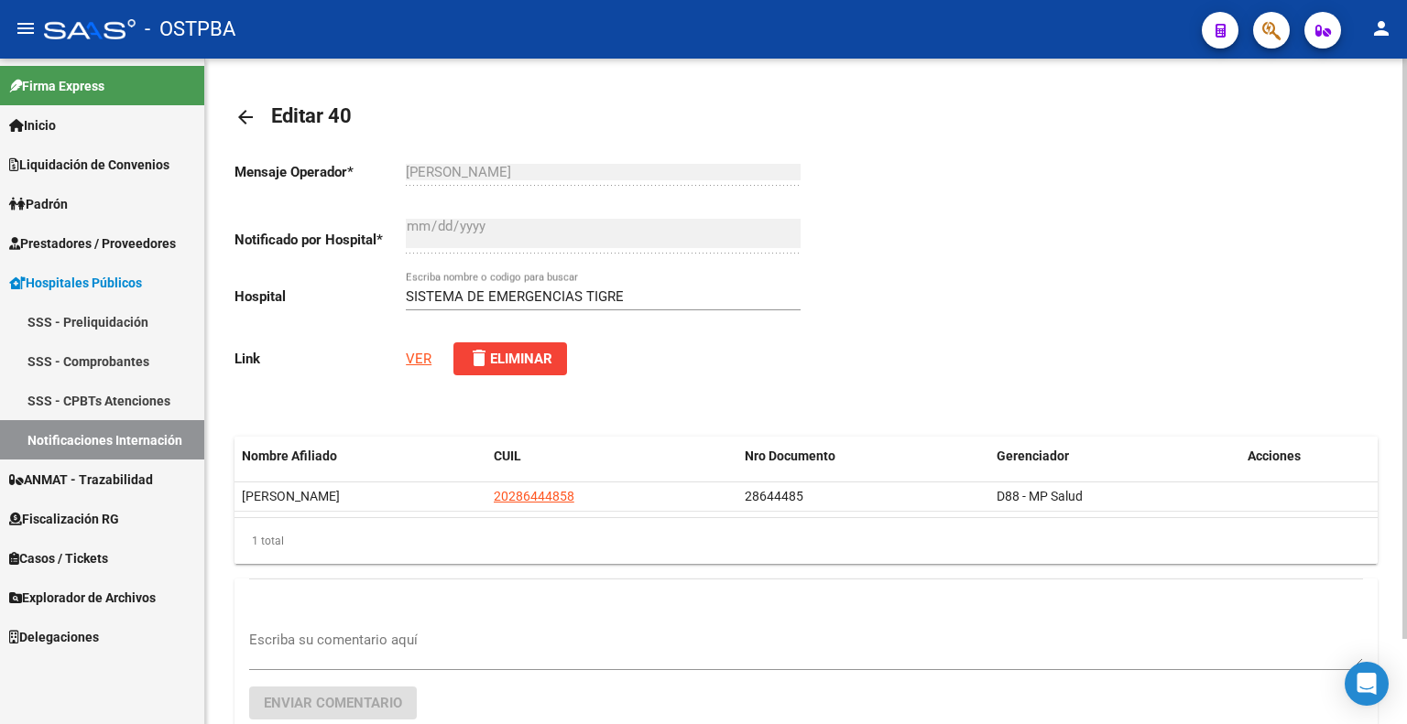 This screenshot has height=724, width=1407. I want to click on span: Nro Documento, so click(789, 456).